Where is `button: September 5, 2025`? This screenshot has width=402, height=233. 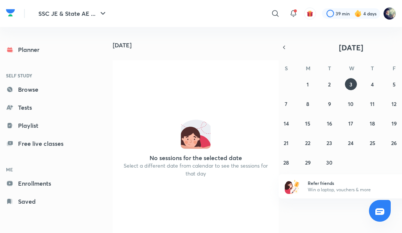 button: September 5, 2025 is located at coordinates (394, 84).